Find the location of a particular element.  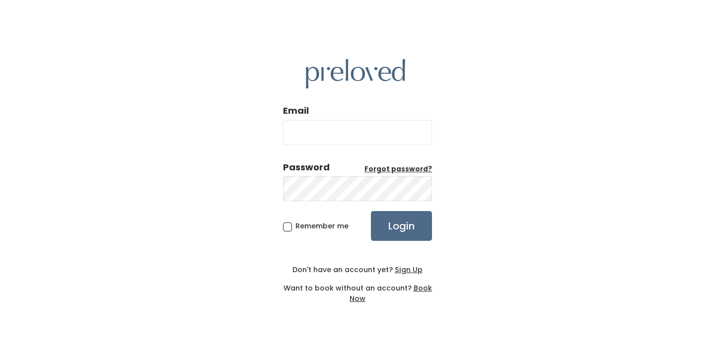

u: Book Now is located at coordinates (391, 293).